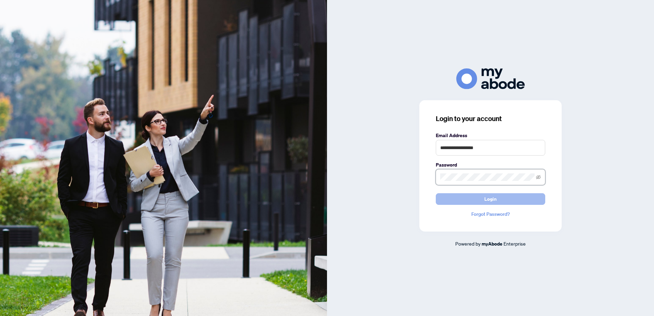 The image size is (654, 316). What do you see at coordinates (492, 244) in the screenshot?
I see `a: myAbode` at bounding box center [492, 244].